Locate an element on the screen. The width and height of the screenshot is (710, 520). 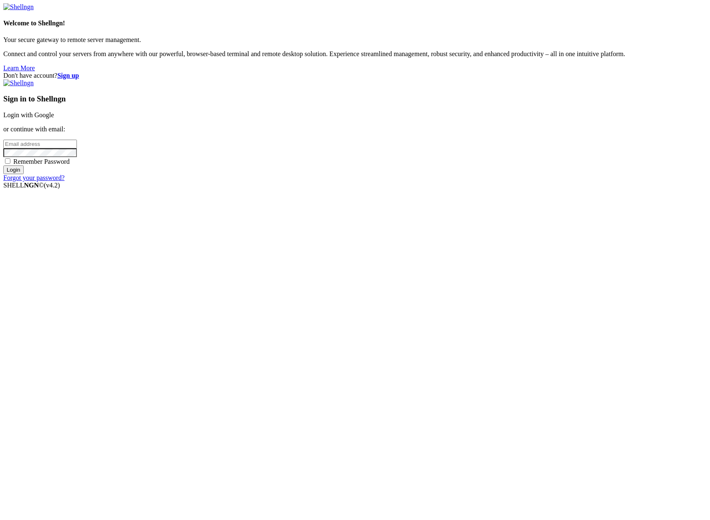
p: or continue with email: is located at coordinates (355, 129).